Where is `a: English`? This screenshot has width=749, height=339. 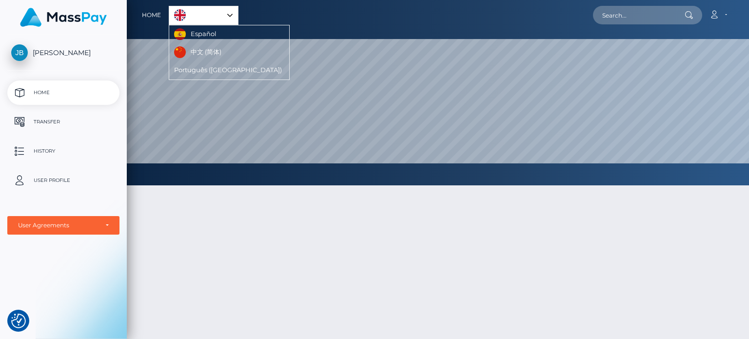 a: English is located at coordinates (203, 15).